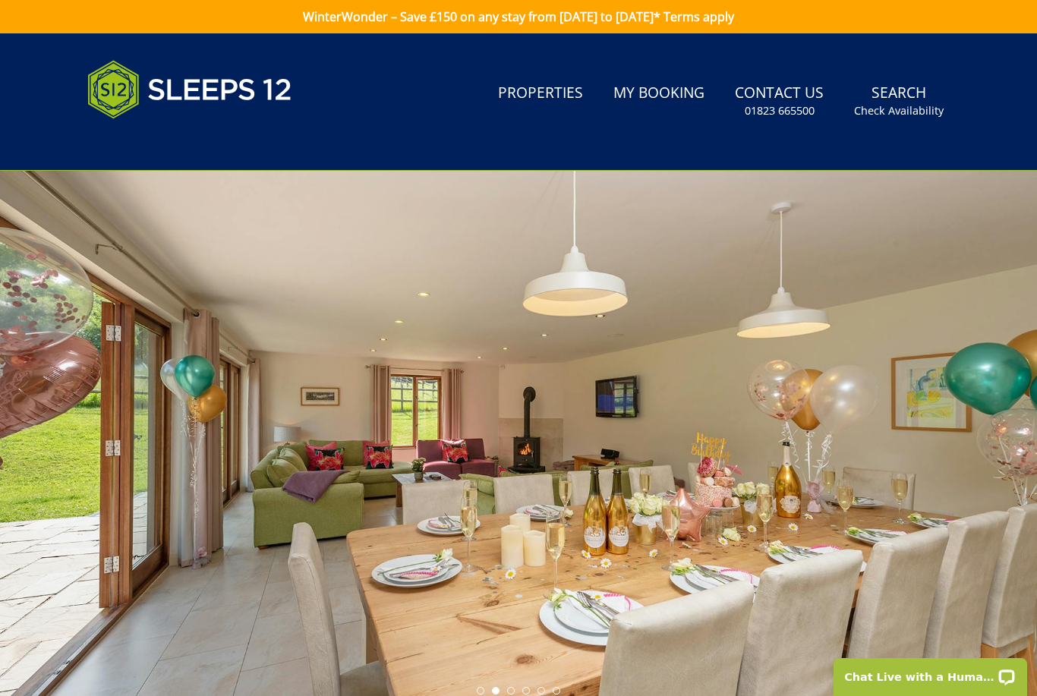 Image resolution: width=1037 pixels, height=696 pixels. Describe the element at coordinates (659, 93) in the screenshot. I see `a: My Booking` at that location.